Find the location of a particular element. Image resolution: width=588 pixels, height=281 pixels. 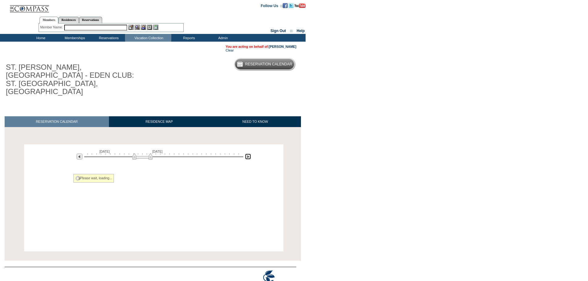

a: Follow us on Twitter is located at coordinates (291, 5).